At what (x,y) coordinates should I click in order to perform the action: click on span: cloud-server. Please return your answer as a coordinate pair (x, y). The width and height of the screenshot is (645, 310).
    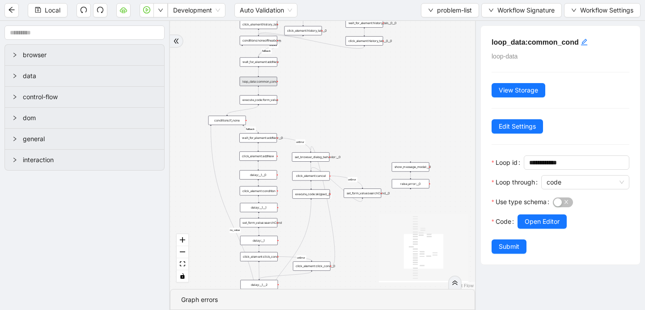
    Looking at the image, I should click on (123, 10).